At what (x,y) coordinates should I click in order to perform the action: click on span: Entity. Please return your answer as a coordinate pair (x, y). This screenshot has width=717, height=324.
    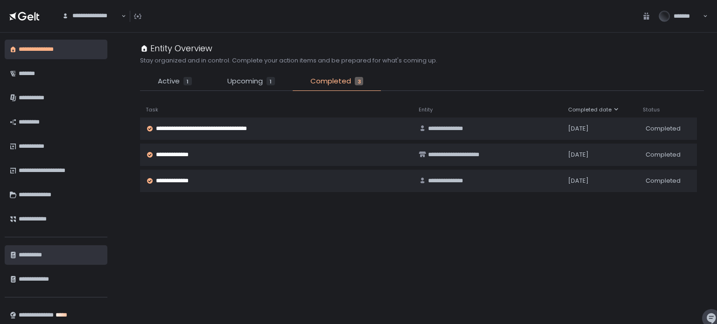
    Looking at the image, I should click on (426, 110).